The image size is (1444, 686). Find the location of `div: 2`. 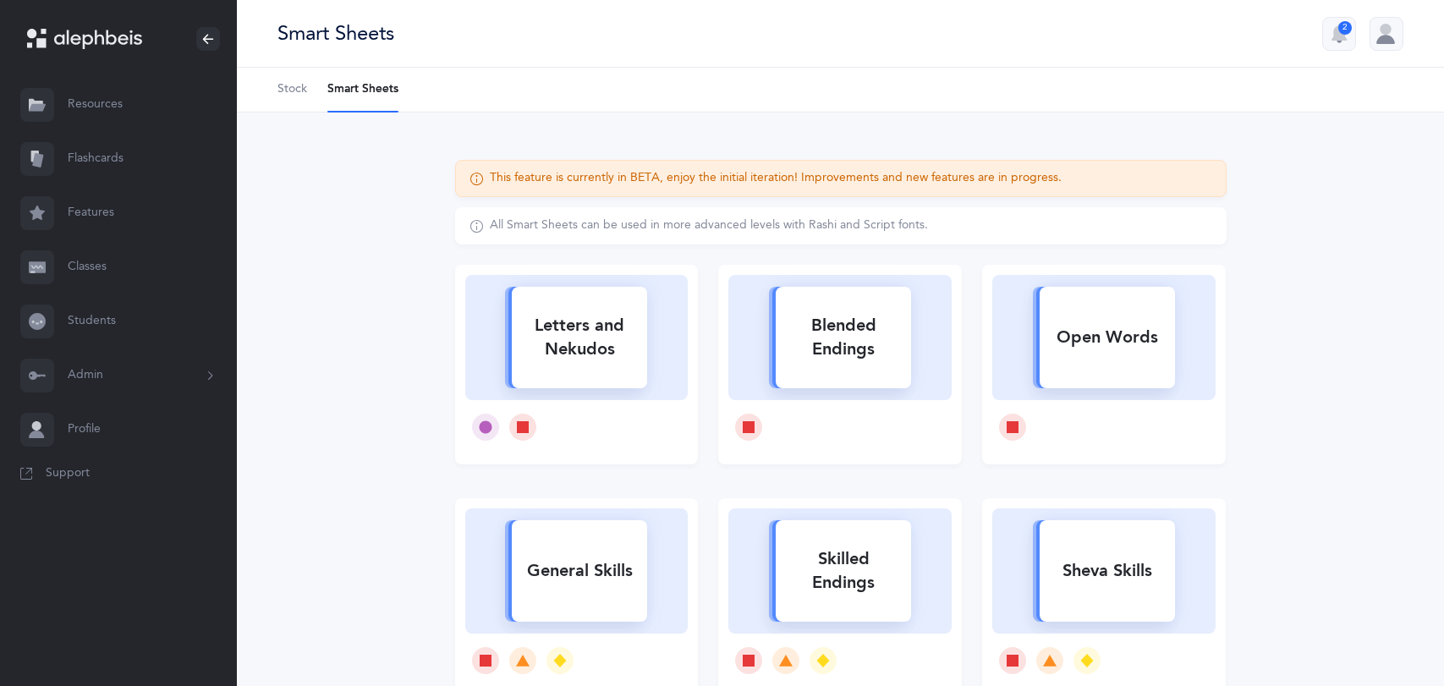

div: 2 is located at coordinates (1345, 28).